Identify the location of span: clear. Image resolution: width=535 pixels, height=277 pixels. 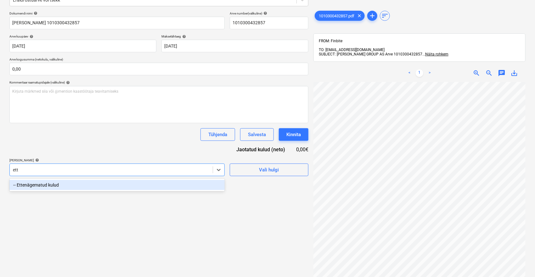
(360, 16).